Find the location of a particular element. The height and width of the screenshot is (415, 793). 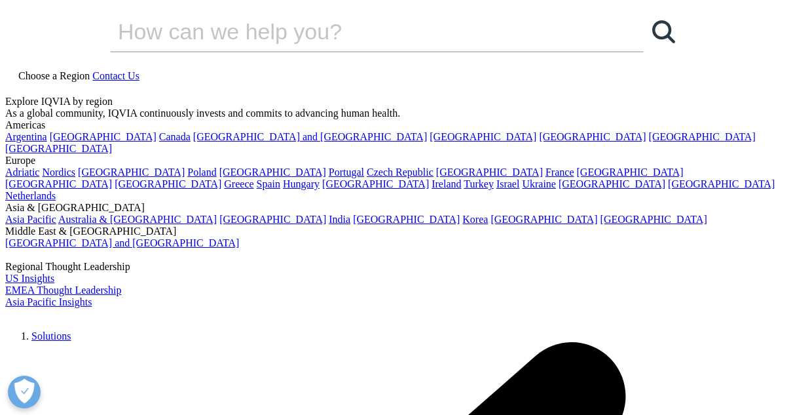

a: Korea is located at coordinates (475, 219).